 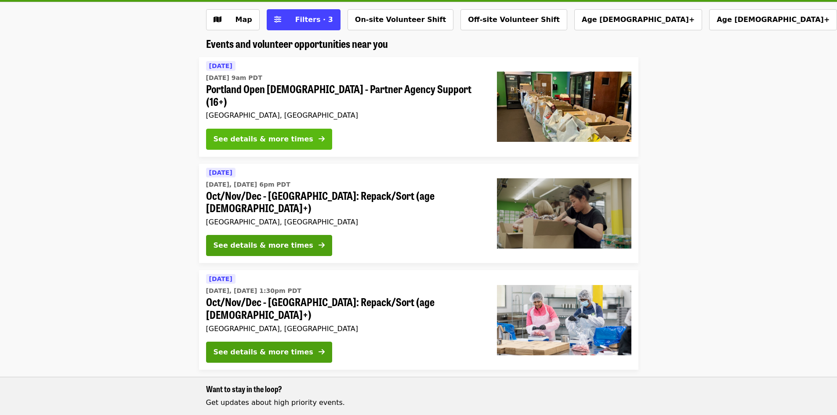 I want to click on a: Show map view, so click(x=233, y=20).